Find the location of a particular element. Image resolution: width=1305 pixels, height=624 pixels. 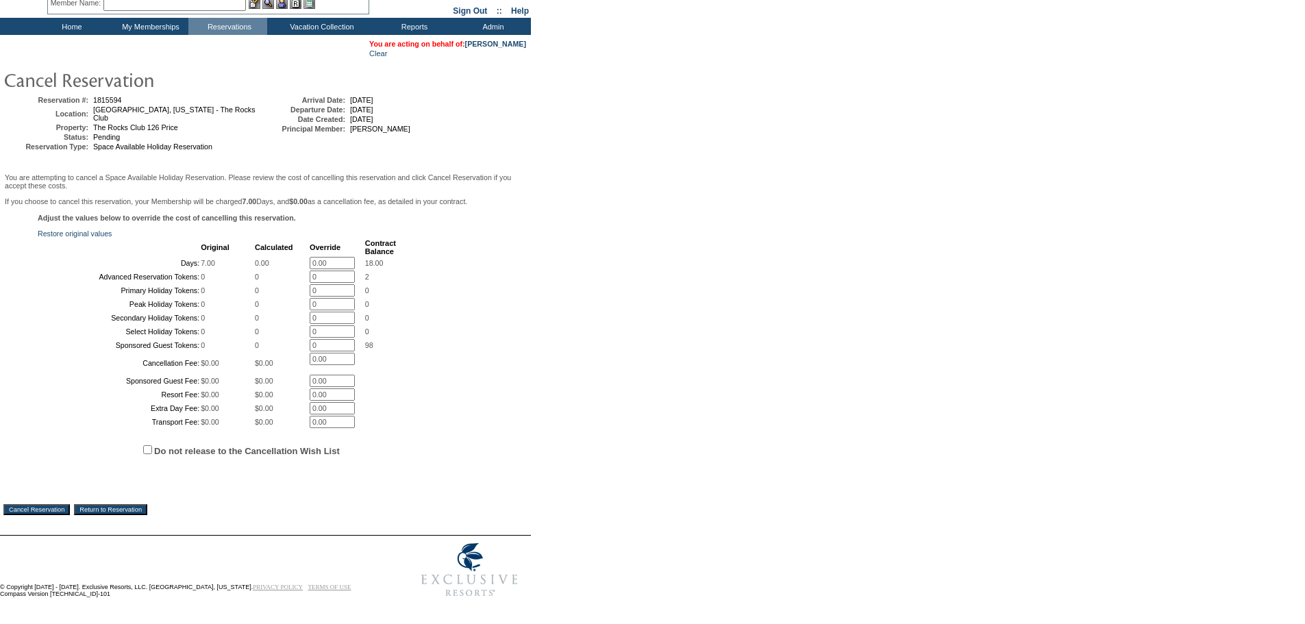

a: TERMS OF USE is located at coordinates (330, 587).